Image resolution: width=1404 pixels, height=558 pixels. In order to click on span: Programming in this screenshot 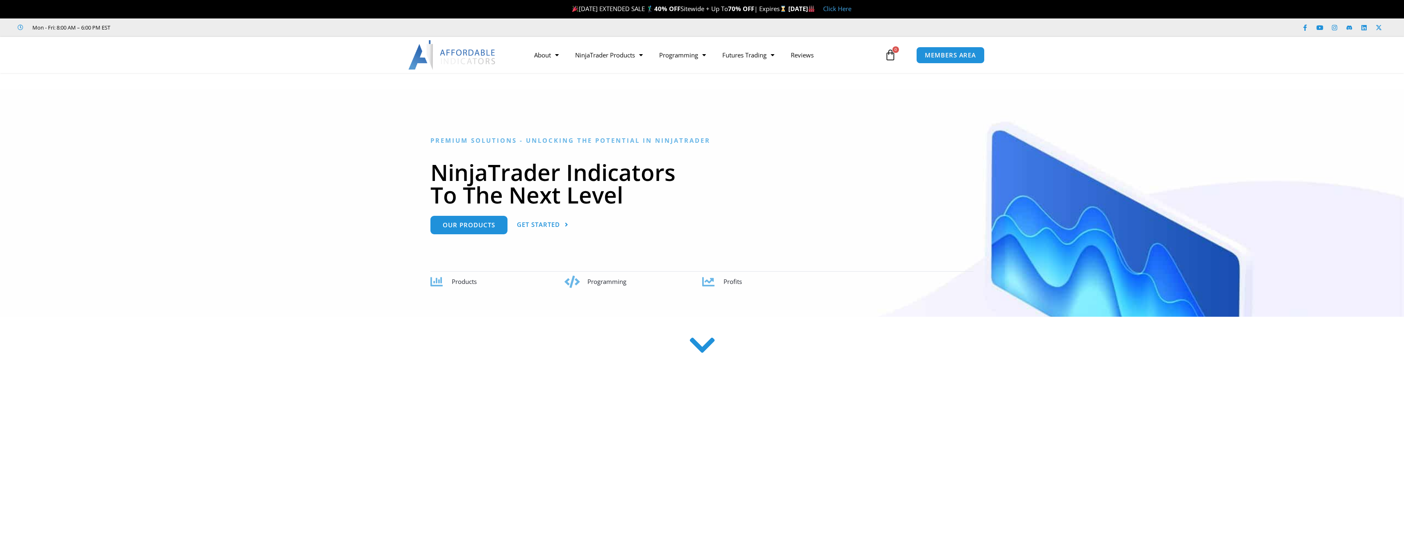, I will do `click(607, 281)`.